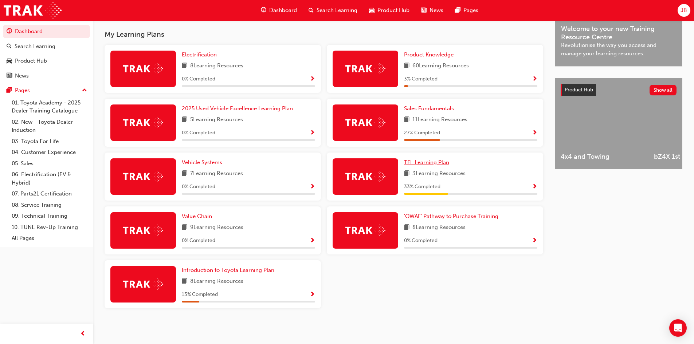 The height and width of the screenshot is (344, 694). Describe the element at coordinates (337, 10) in the screenshot. I see `span: Search Learning` at that location.